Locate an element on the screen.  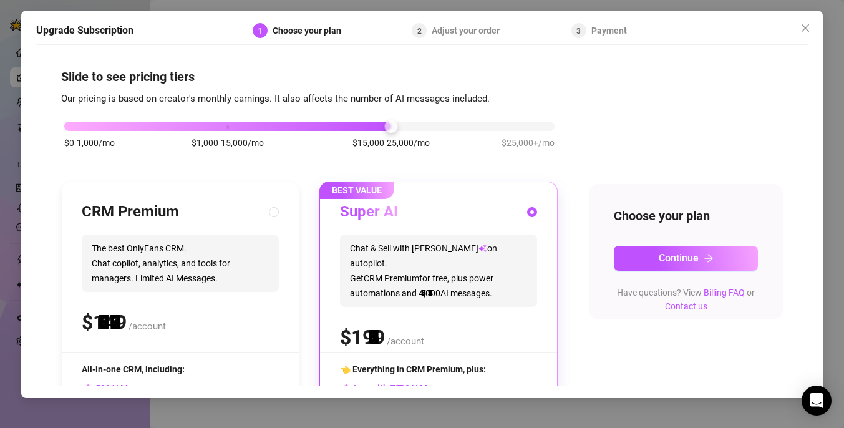
h4: Choose your plan is located at coordinates (686, 216).